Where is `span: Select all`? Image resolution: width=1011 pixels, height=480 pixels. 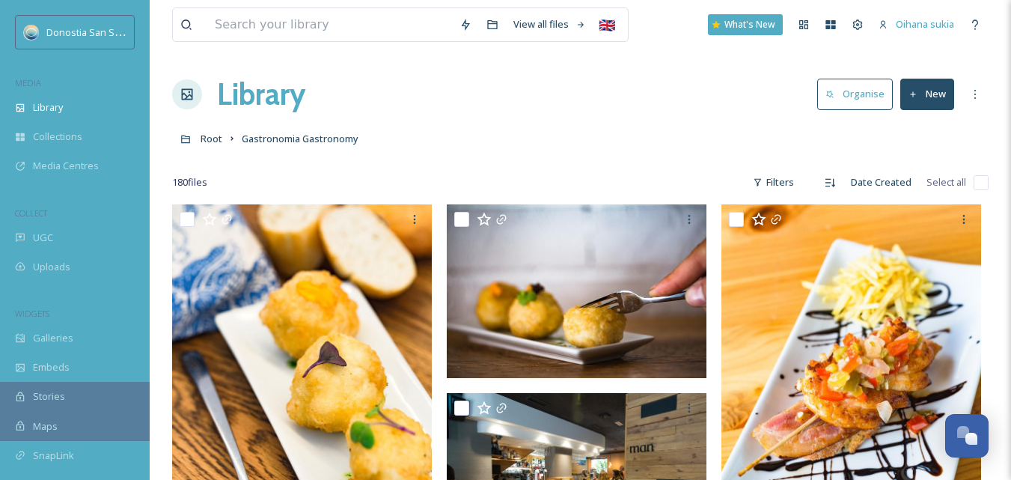 span: Select all is located at coordinates (946, 182).